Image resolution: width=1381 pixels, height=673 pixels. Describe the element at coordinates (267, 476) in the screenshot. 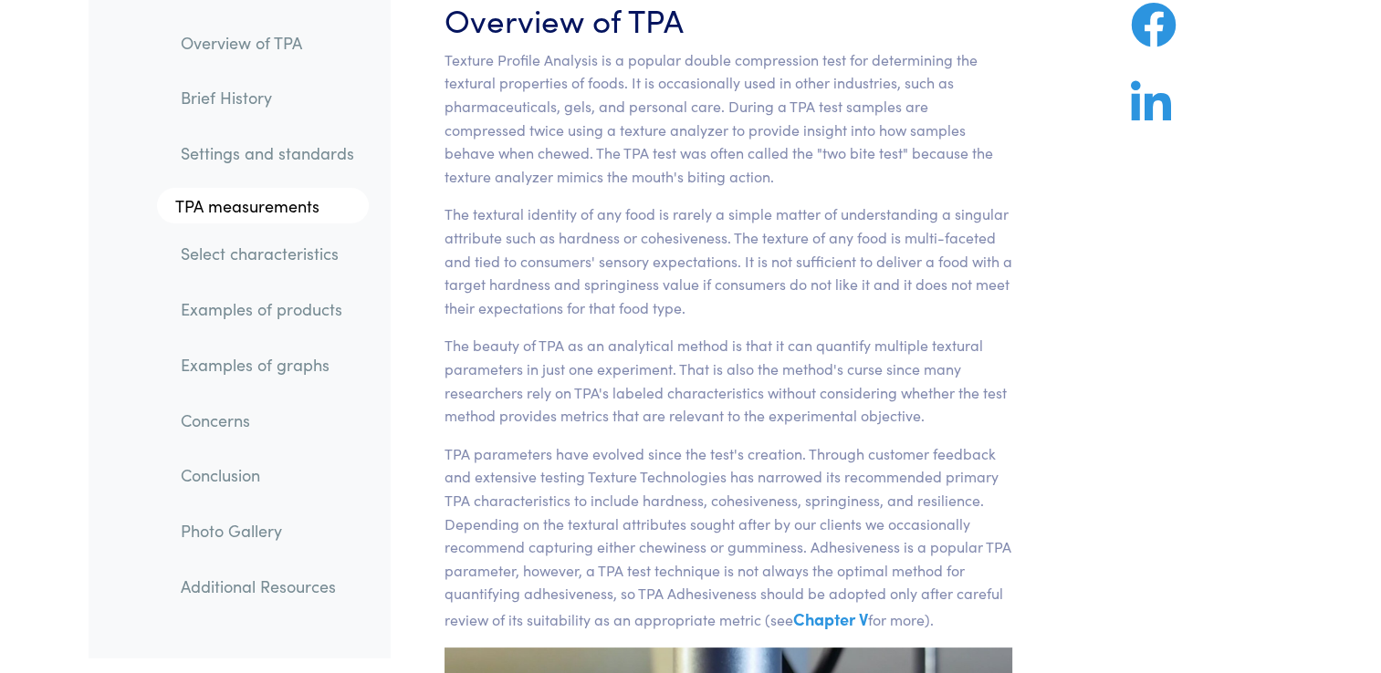

I see `a: Conclusion` at that location.